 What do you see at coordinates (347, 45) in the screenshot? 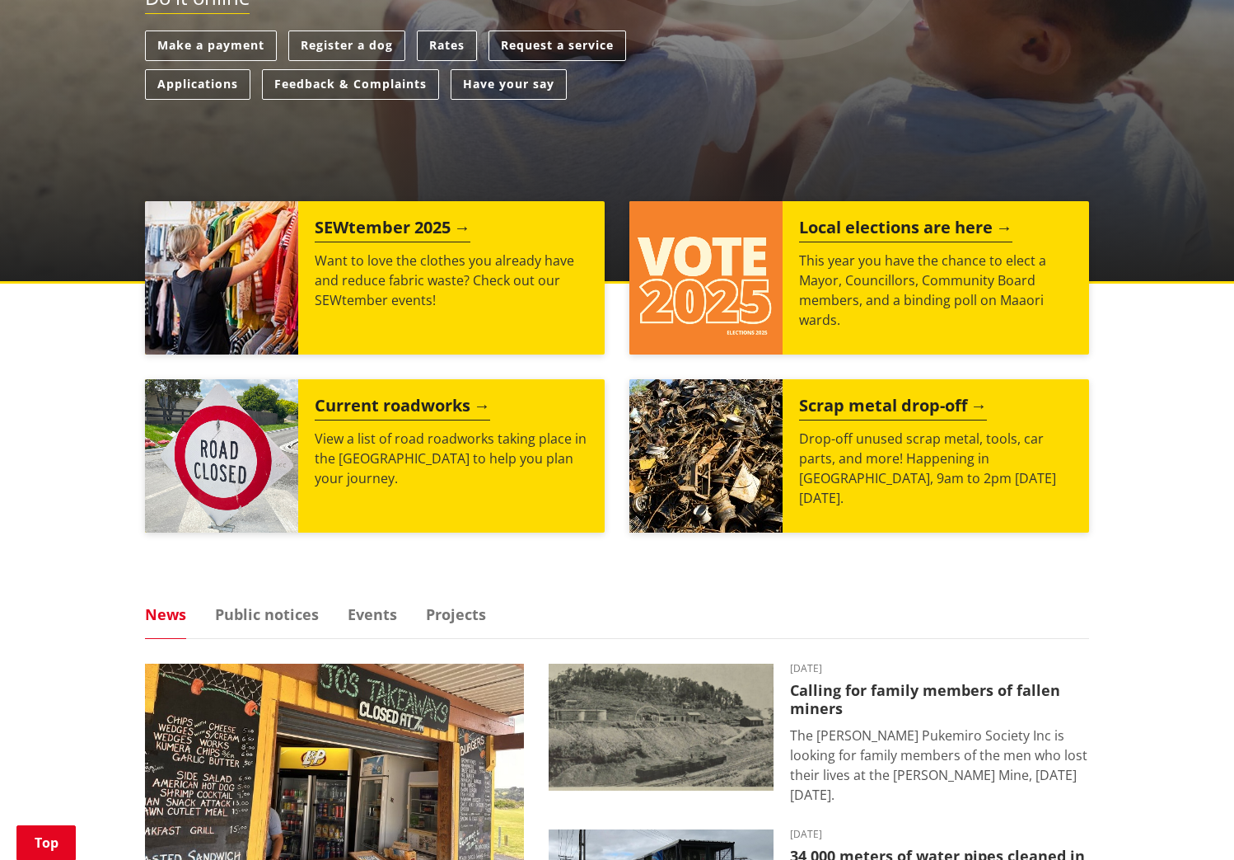
I see `a: Register a dog` at bounding box center [347, 45].